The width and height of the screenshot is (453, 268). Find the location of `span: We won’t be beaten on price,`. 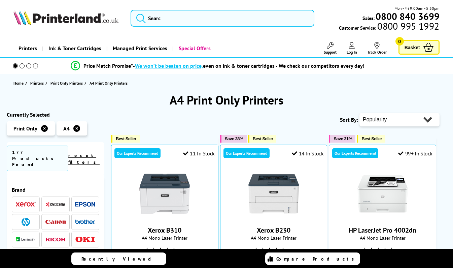

span: We won’t be beaten on price, is located at coordinates (169, 66).